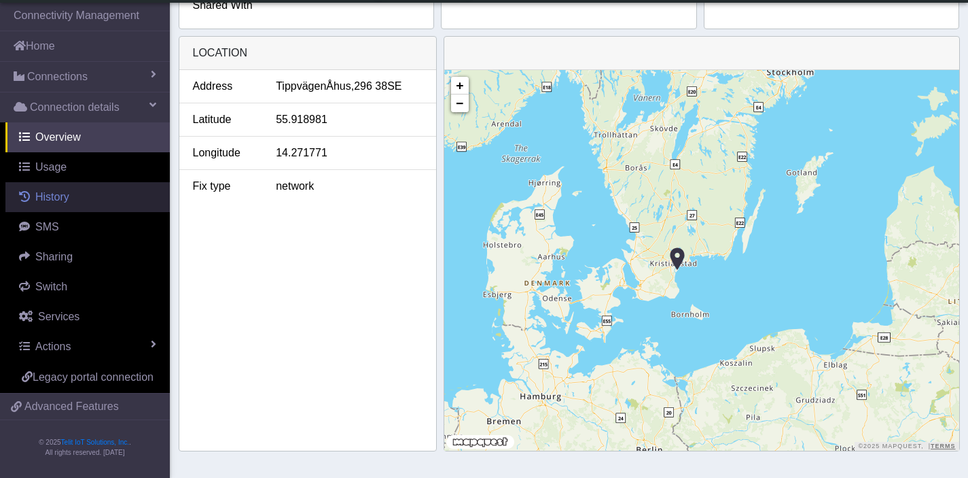 This screenshot has width=968, height=478. I want to click on span: 296 38, so click(370, 86).